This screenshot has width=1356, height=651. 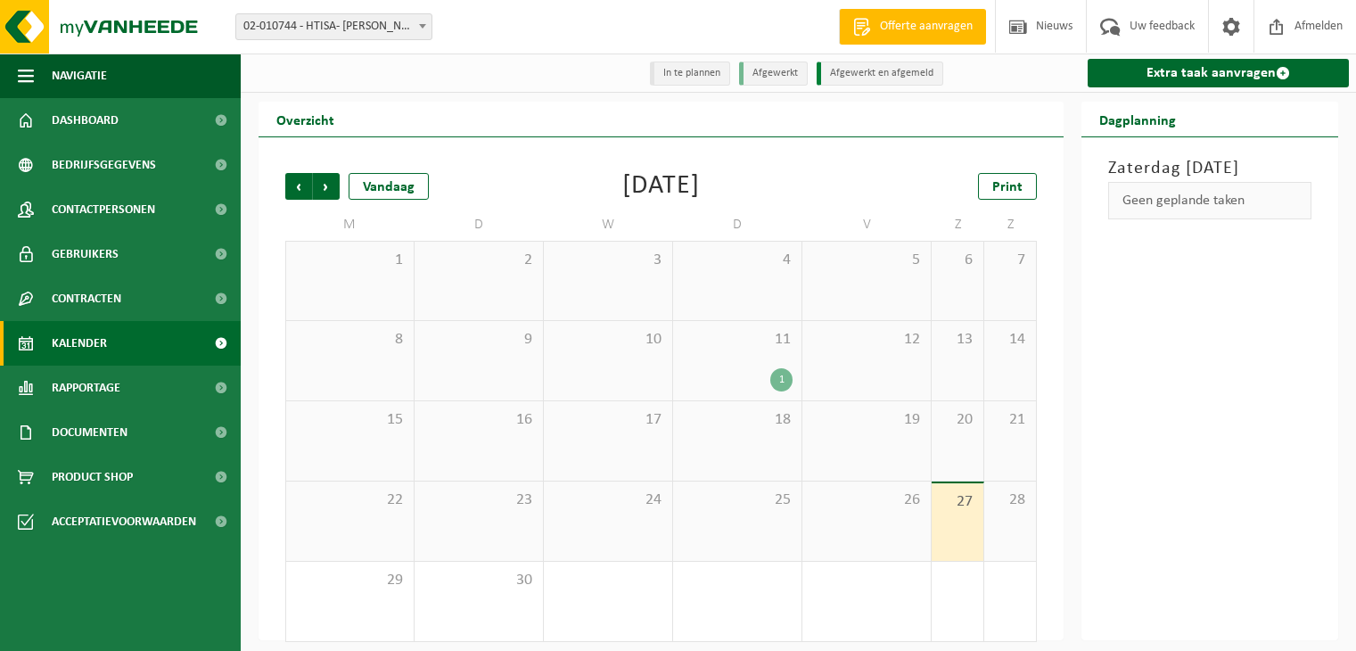 I want to click on span: Gebruikers, so click(x=85, y=254).